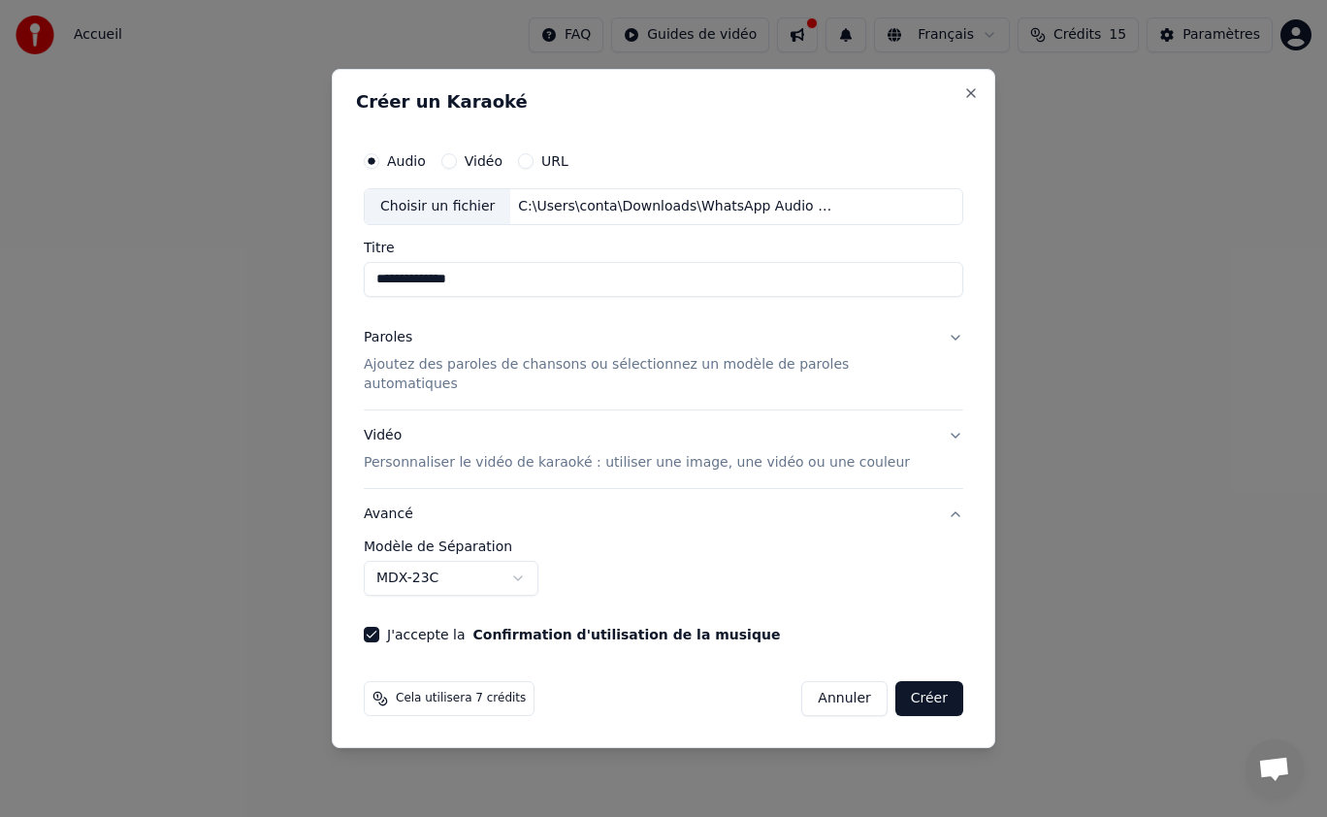 Image resolution: width=1327 pixels, height=817 pixels. What do you see at coordinates (664, 514) in the screenshot?
I see `button: Avancé` at bounding box center [664, 514].